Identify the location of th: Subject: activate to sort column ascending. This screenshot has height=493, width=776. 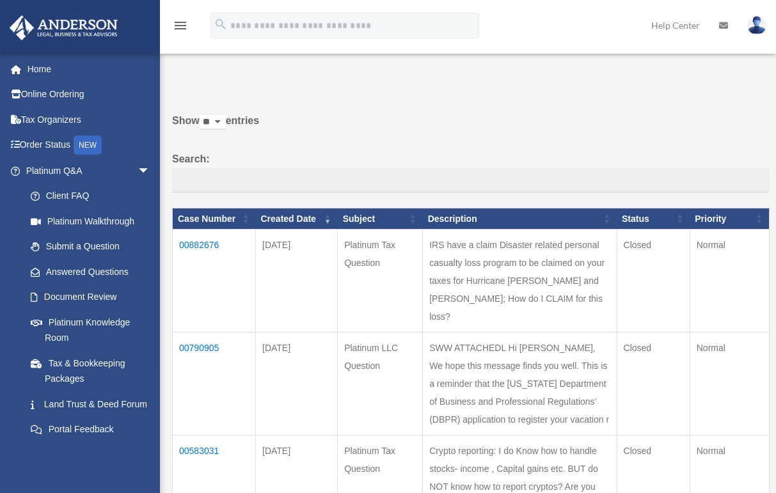
(380, 219).